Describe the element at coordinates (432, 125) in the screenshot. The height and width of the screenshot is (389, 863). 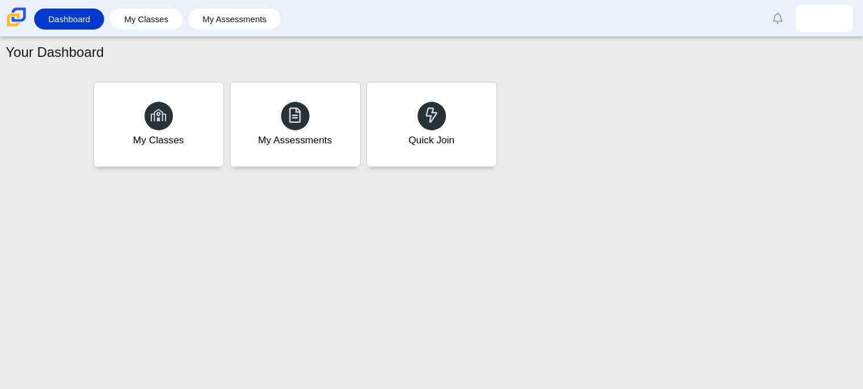
I see `a: Quick Join` at that location.